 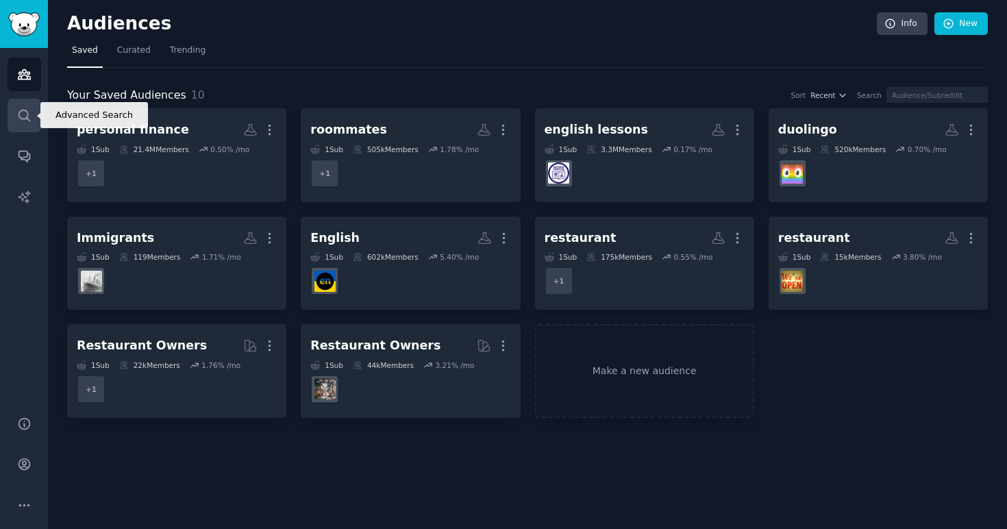 I want to click on a: English1Sub602kMembers5.40% /moEnglishLearning, so click(x=410, y=263).